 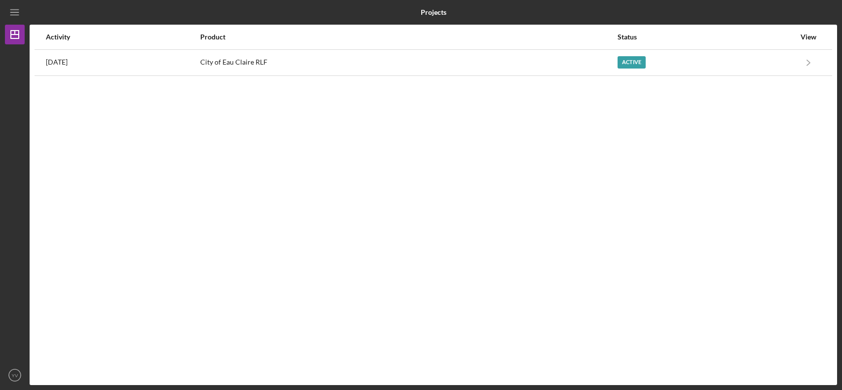 What do you see at coordinates (808, 37) in the screenshot?
I see `div: View` at bounding box center [808, 37].